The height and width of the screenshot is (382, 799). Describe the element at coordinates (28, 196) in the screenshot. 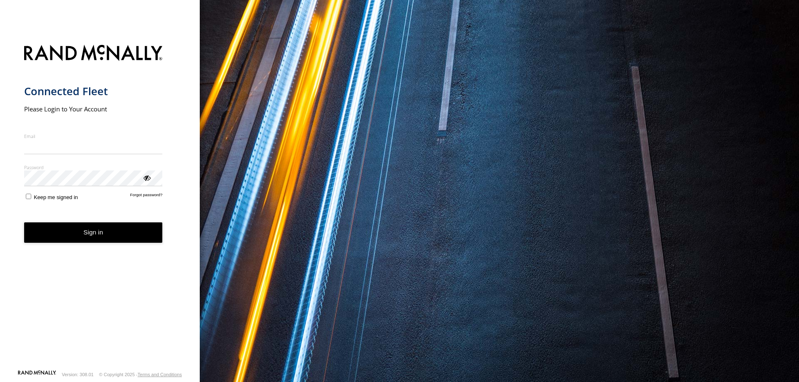

I see `input: Keep me signed in` at that location.